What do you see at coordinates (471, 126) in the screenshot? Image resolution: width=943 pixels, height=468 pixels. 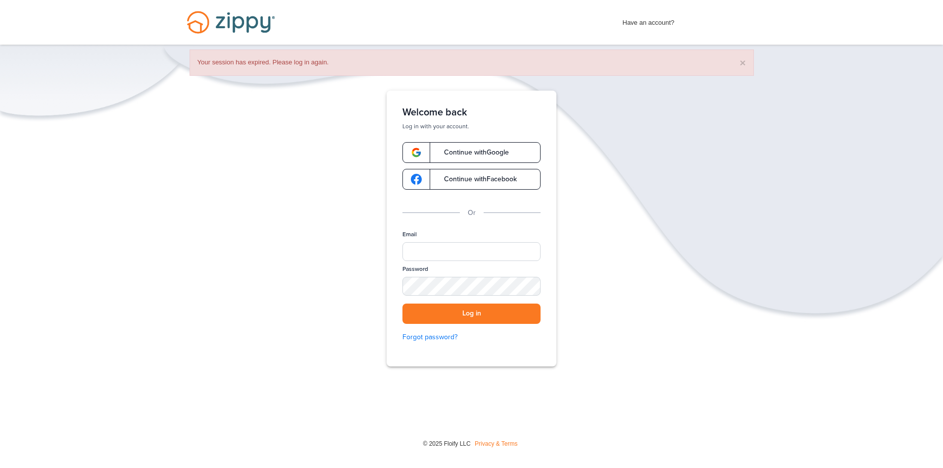 I see `p: Log in with your account.` at bounding box center [471, 126].